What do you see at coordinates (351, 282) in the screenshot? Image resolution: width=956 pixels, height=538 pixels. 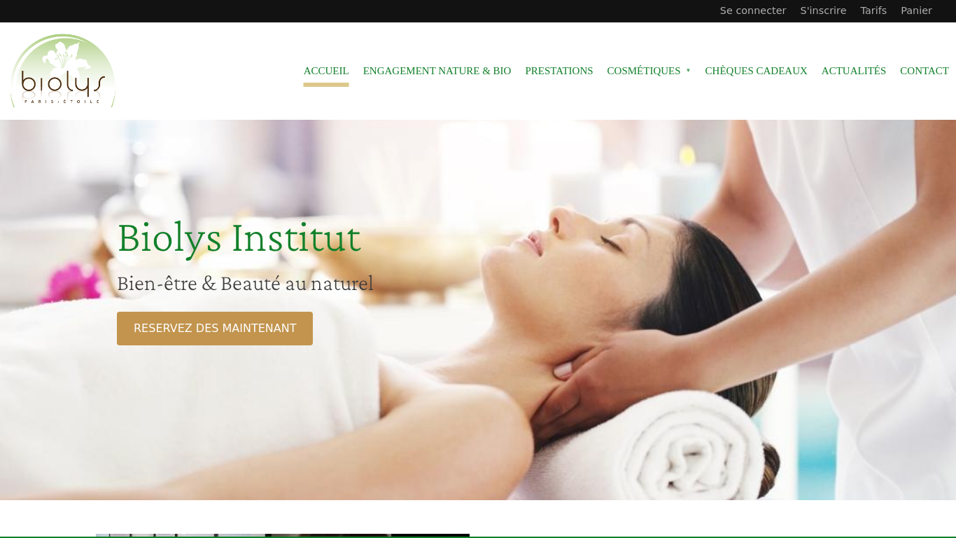 I see `h2: Bien-être & Beauté au naturel` at bounding box center [351, 282].